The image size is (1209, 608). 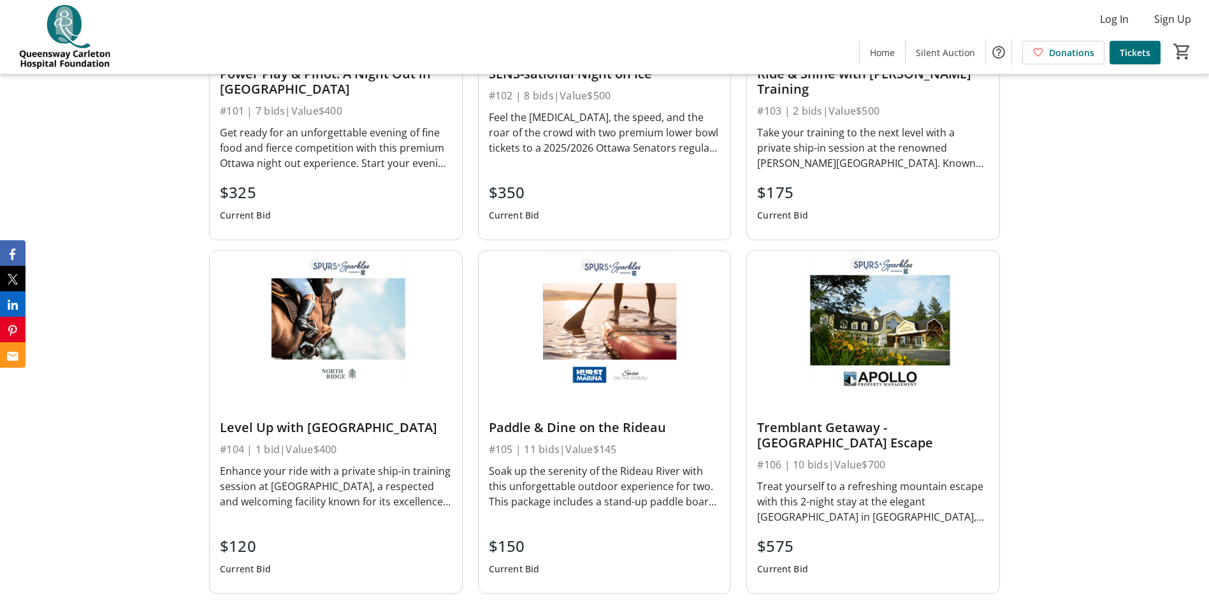 What do you see at coordinates (783, 192) in the screenshot?
I see `div: $175` at bounding box center [783, 192].